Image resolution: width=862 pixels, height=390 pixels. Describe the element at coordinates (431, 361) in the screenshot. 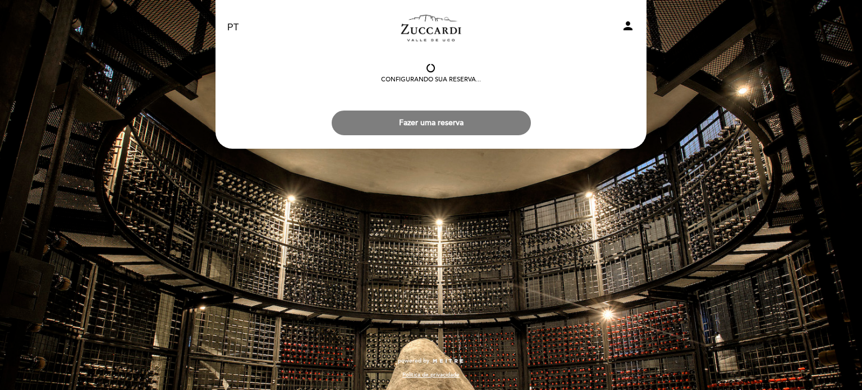

I see `a: powered by` at that location.